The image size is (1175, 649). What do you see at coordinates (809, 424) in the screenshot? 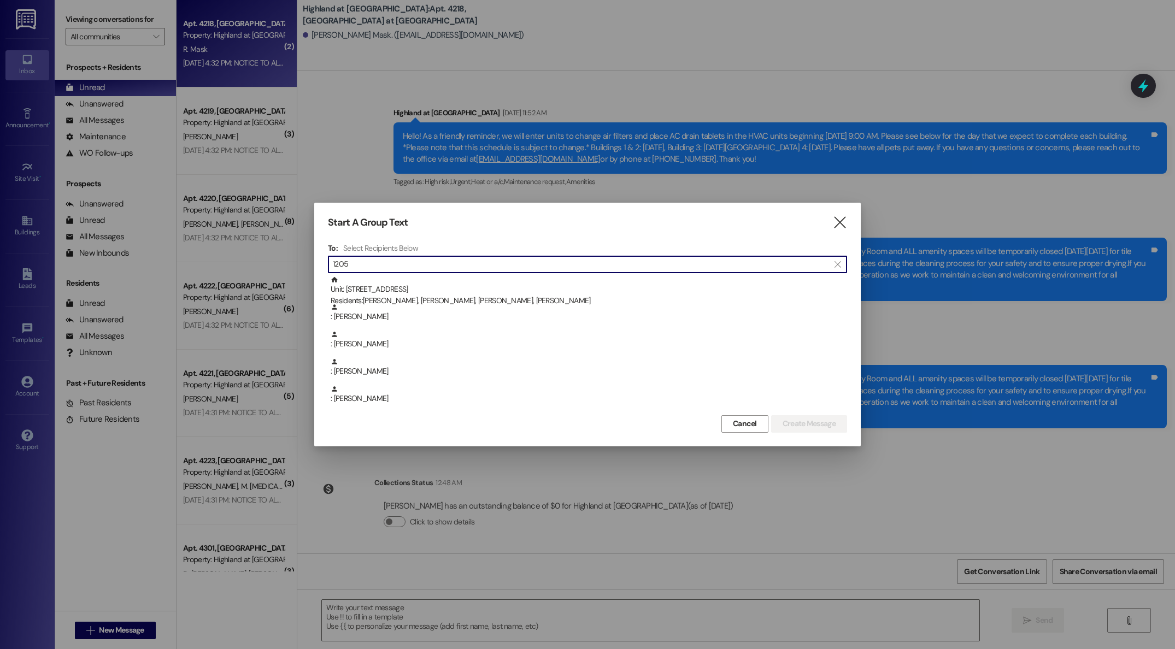
I see `button: Create Message` at bounding box center [809, 424].